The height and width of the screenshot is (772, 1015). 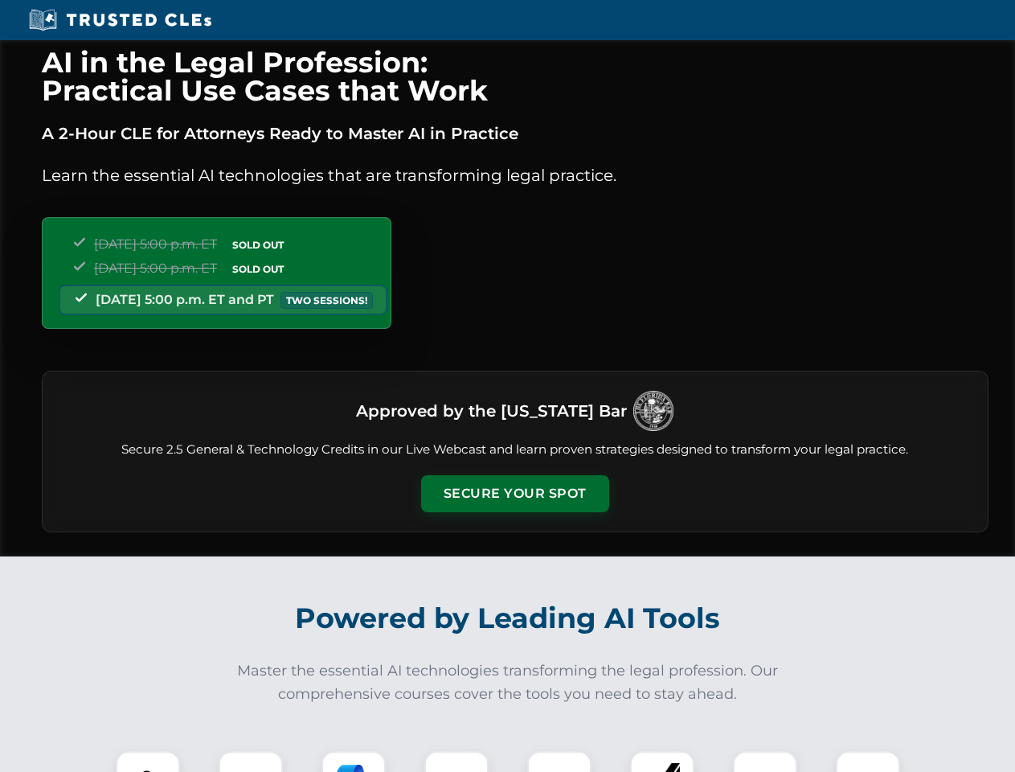 What do you see at coordinates (515, 494) in the screenshot?
I see `button: Secure Your Spot` at bounding box center [515, 494].